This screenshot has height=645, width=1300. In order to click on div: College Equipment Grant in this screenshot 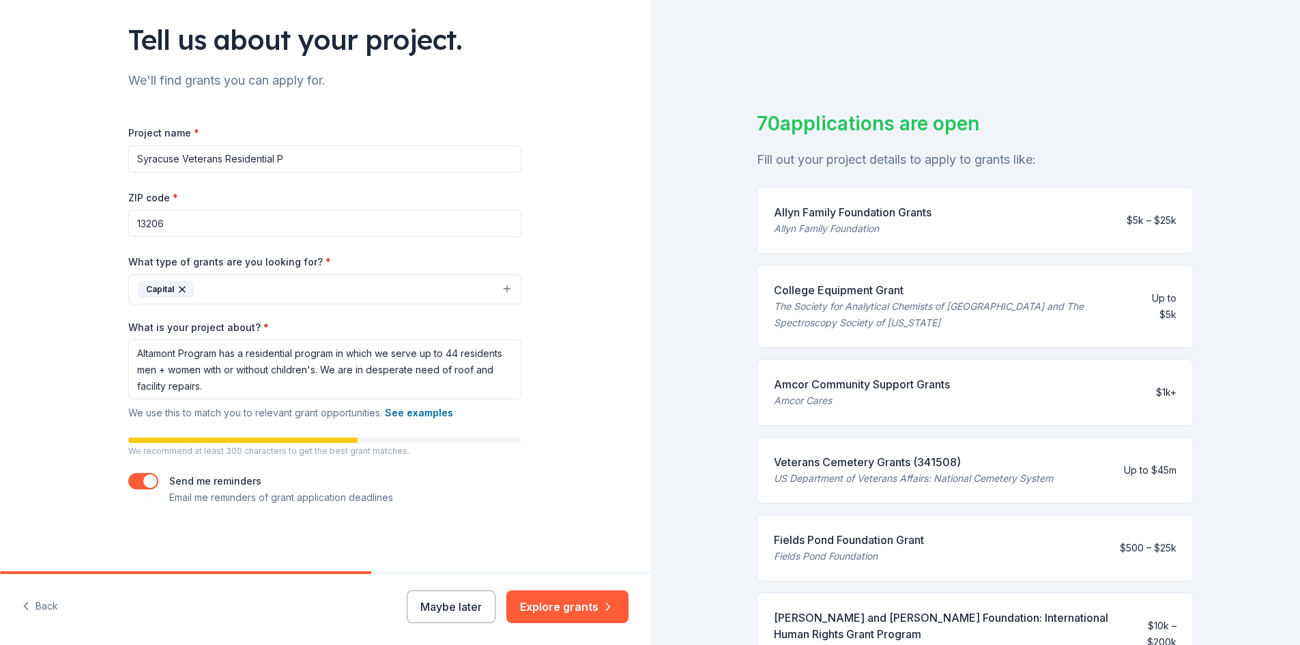, I will do `click(953, 290)`.